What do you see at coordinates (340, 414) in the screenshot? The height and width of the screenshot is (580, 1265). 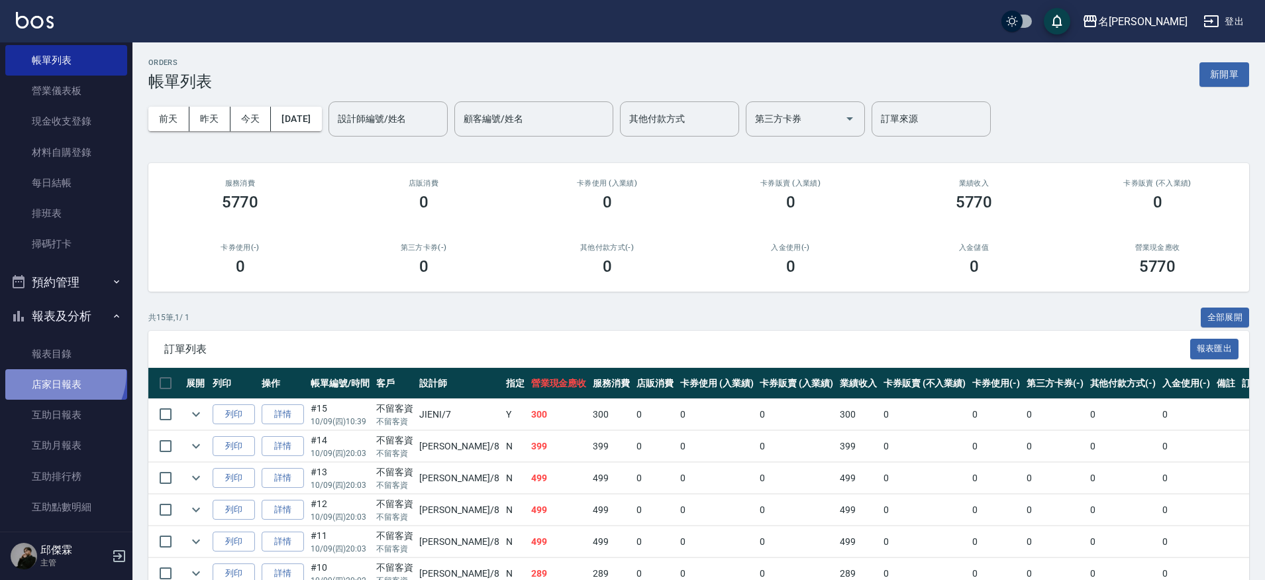 I see `td: #15` at bounding box center [340, 414].